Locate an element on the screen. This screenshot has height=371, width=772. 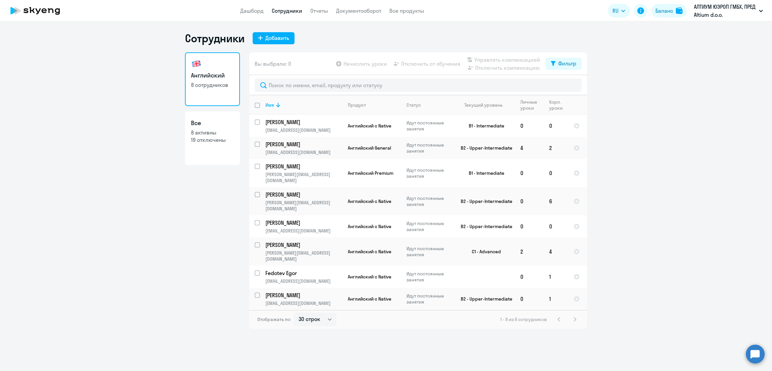
a: Балансbalance is located at coordinates (669, 11).